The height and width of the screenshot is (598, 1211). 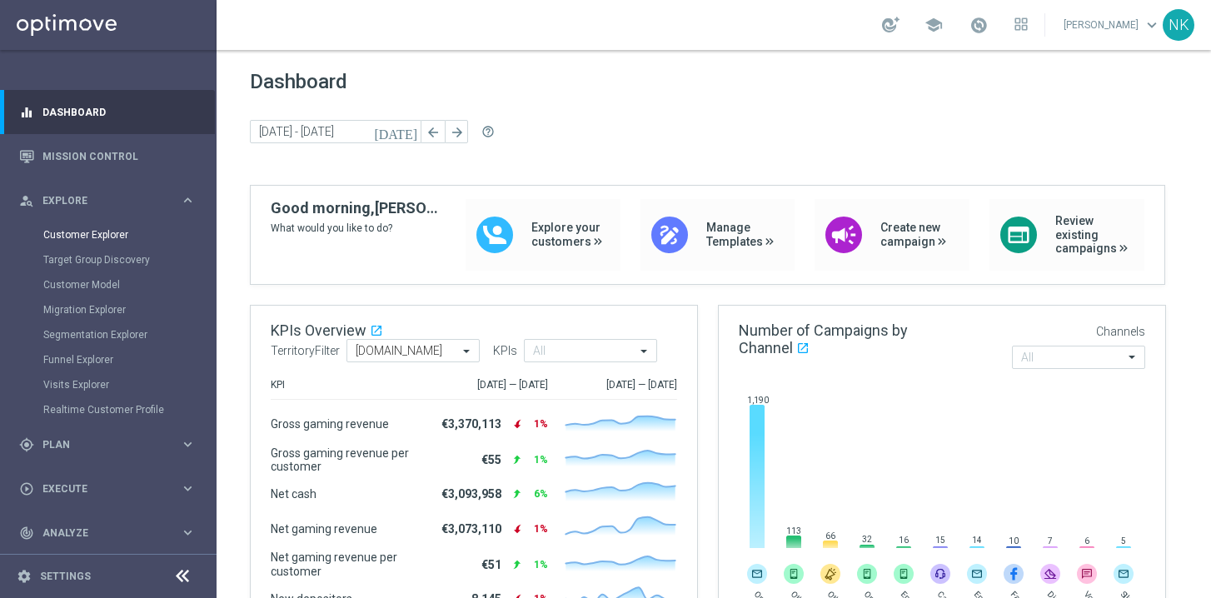 What do you see at coordinates (27, 445) in the screenshot?
I see `i: gps_fixed` at bounding box center [27, 445].